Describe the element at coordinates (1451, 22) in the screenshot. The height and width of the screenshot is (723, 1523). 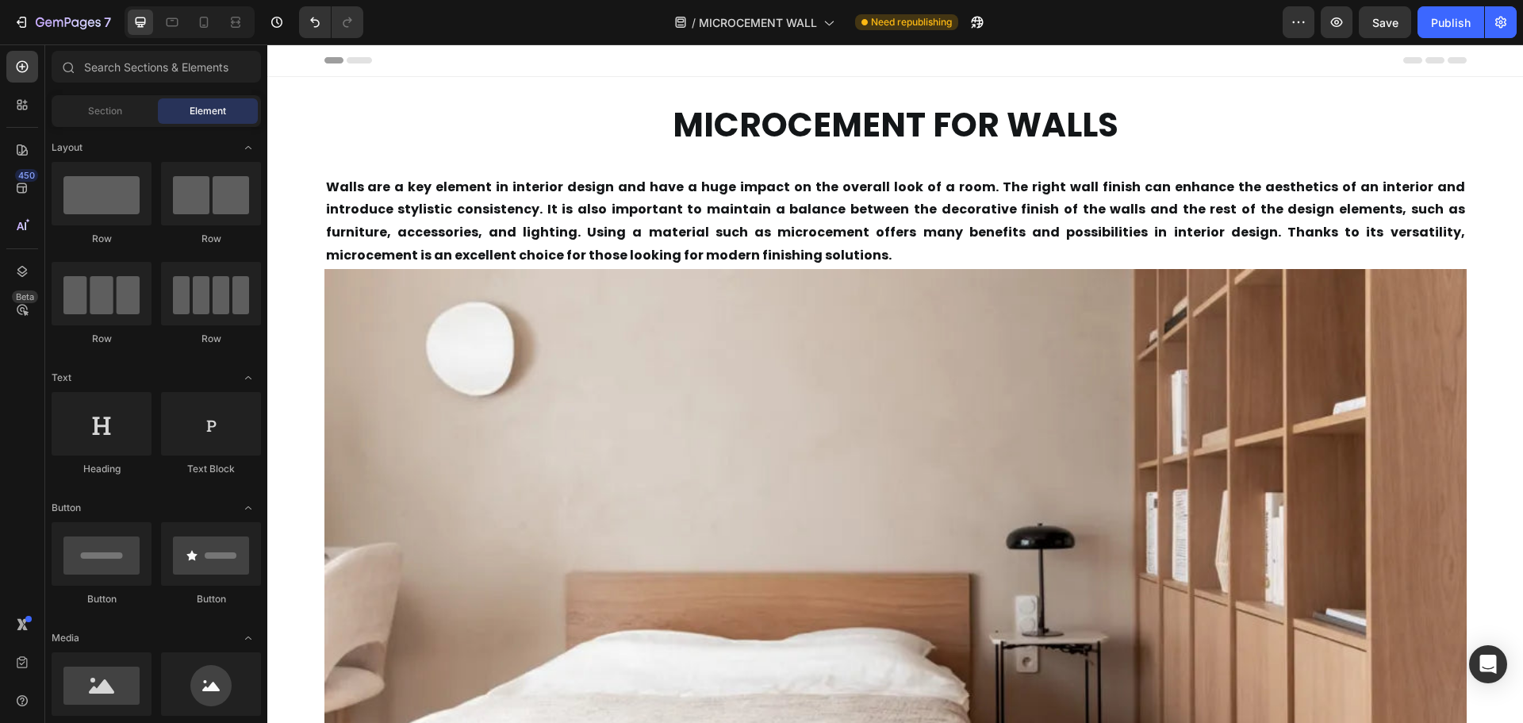
I see `button: Publish` at that location.